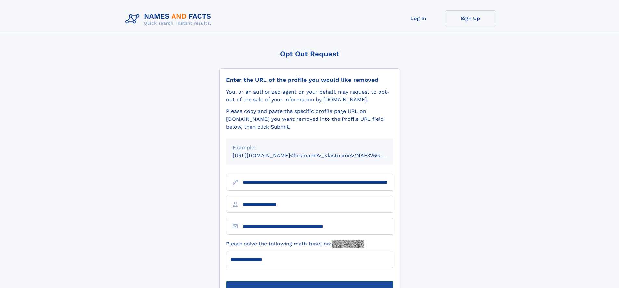 This screenshot has height=288, width=619. What do you see at coordinates (310, 148) in the screenshot?
I see `div: Example:` at bounding box center [310, 148].